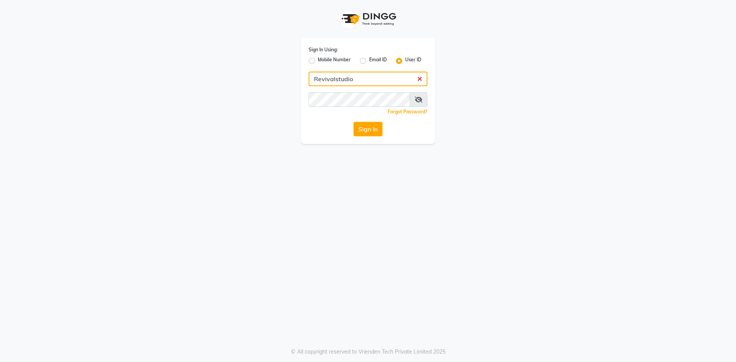 The image size is (736, 362). I want to click on label: User ID, so click(413, 61).